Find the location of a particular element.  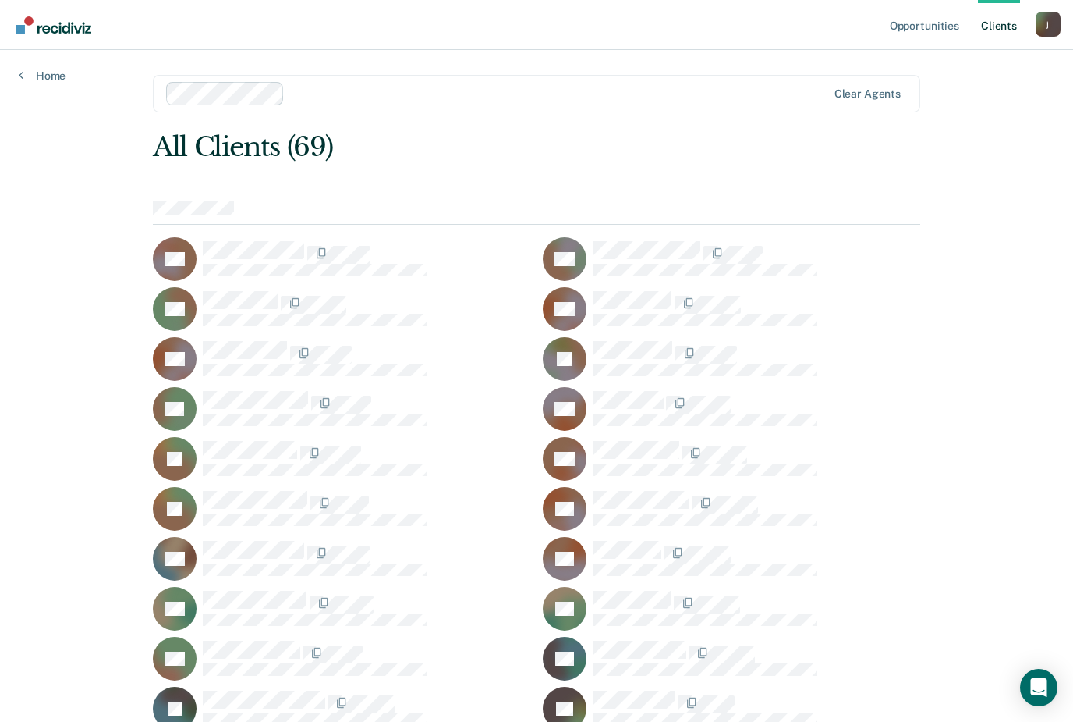

div: Clear agents is located at coordinates (868, 94).